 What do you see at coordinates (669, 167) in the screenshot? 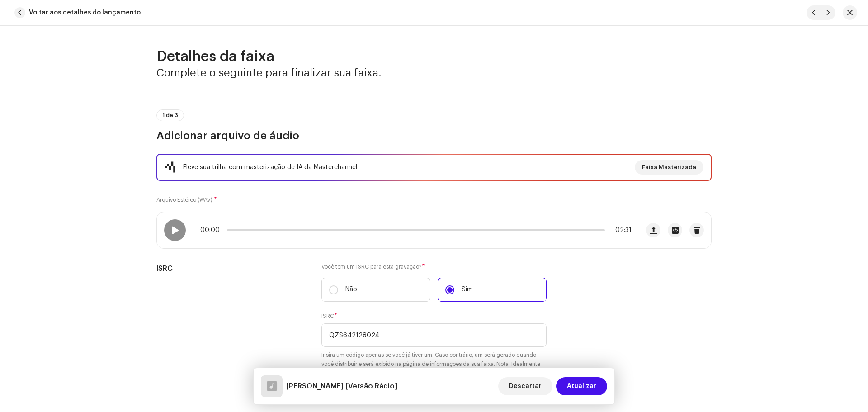
I see `span: Faixa Masterizada` at bounding box center [669, 167].